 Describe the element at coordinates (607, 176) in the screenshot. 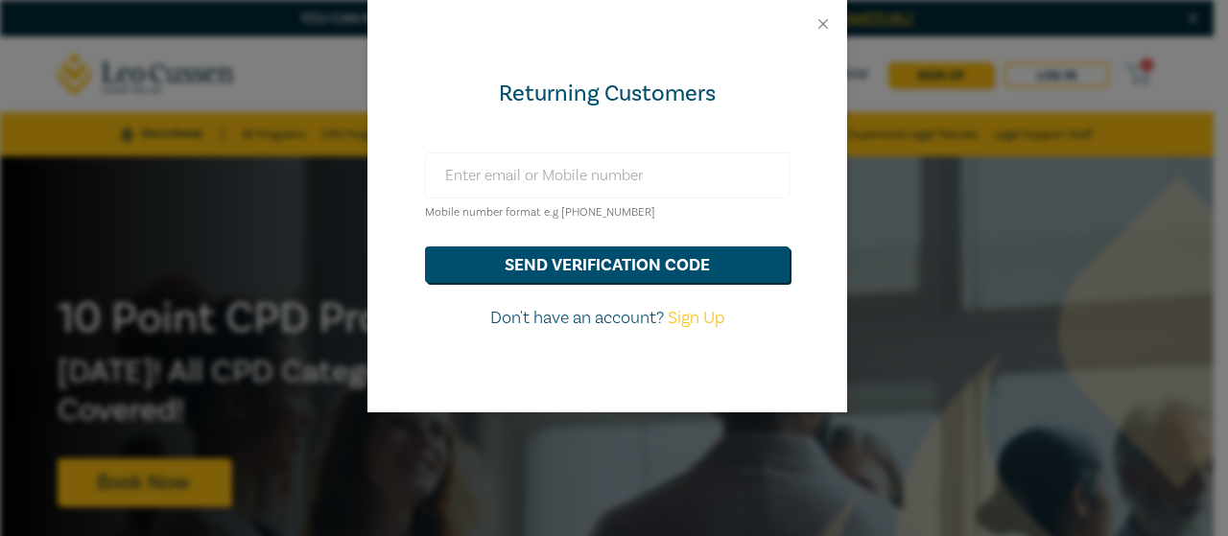

I see `input: Enter email or Mobile number` at that location.